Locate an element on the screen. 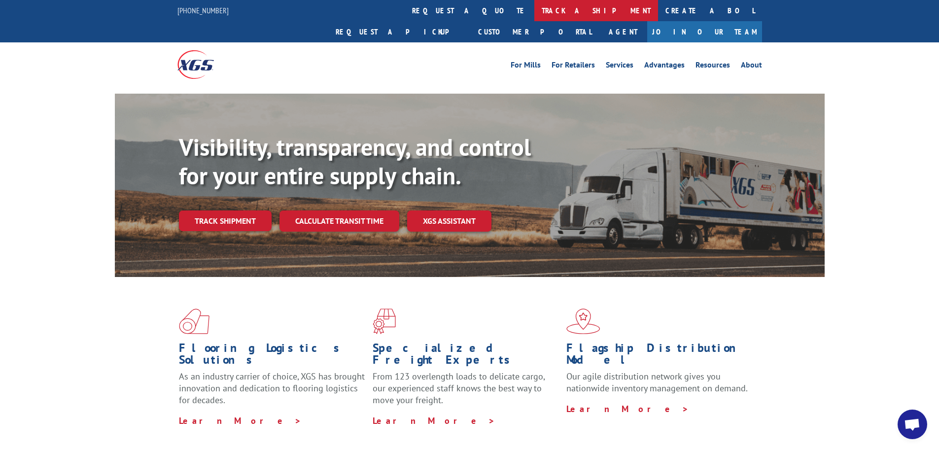 Image resolution: width=939 pixels, height=449 pixels. a: Track shipment is located at coordinates (225, 221).